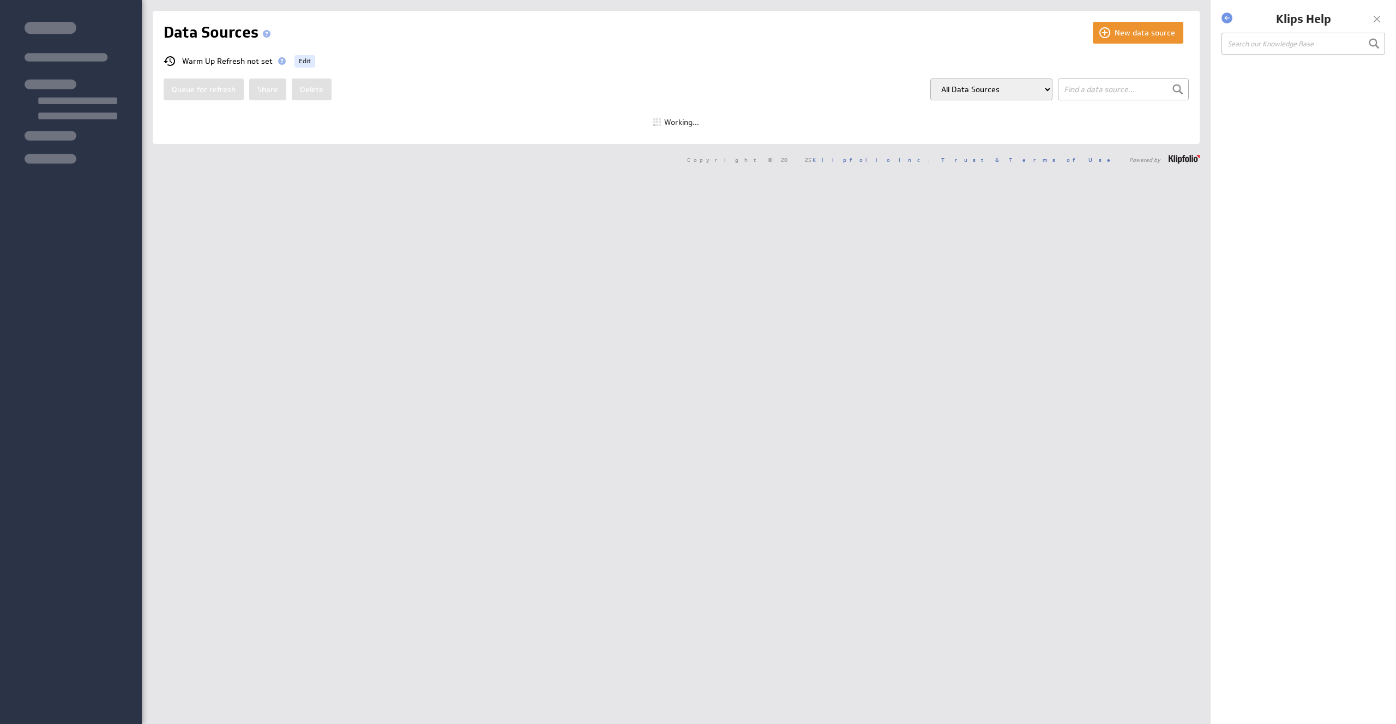 Image resolution: width=1396 pixels, height=724 pixels. What do you see at coordinates (305, 61) in the screenshot?
I see `span: Edit` at bounding box center [305, 61].